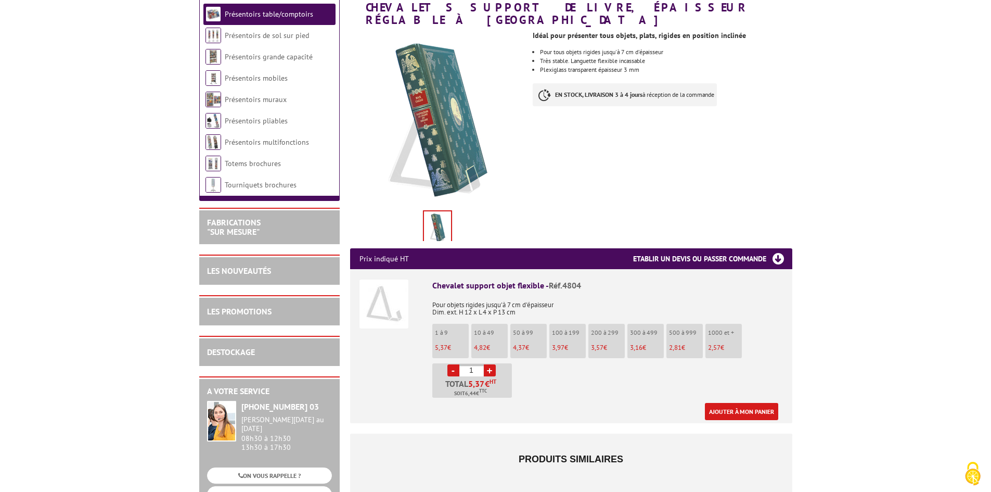 The width and height of the screenshot is (991, 492). What do you see at coordinates (493, 381) in the screenshot?
I see `sup: HT` at bounding box center [493, 381].